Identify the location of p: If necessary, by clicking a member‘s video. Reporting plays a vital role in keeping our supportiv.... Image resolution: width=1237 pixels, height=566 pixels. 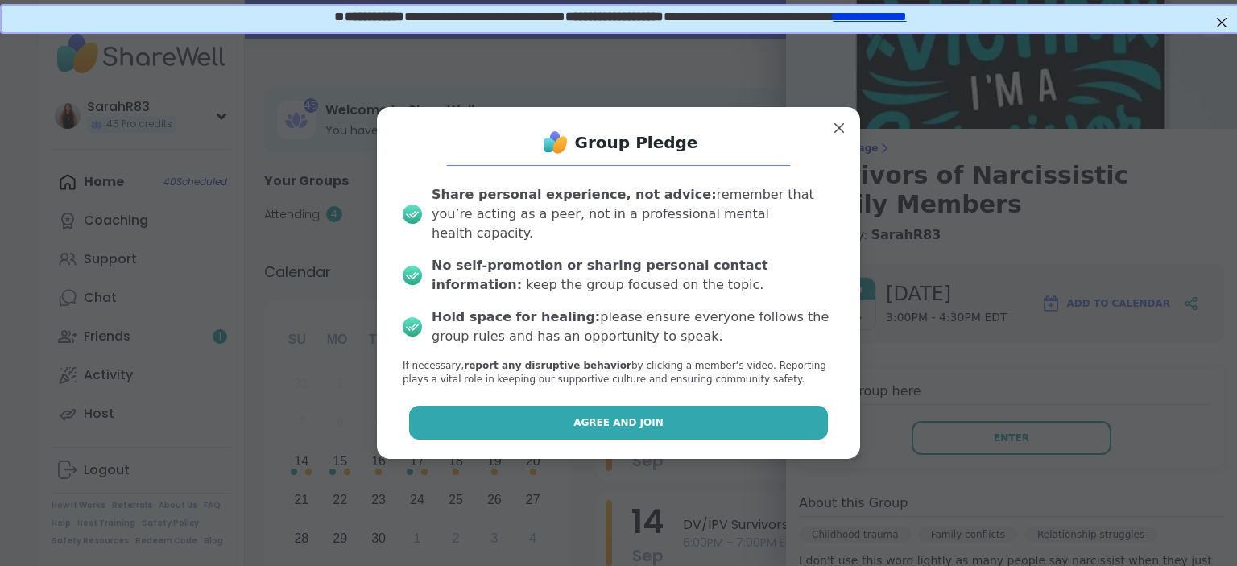
(618, 373).